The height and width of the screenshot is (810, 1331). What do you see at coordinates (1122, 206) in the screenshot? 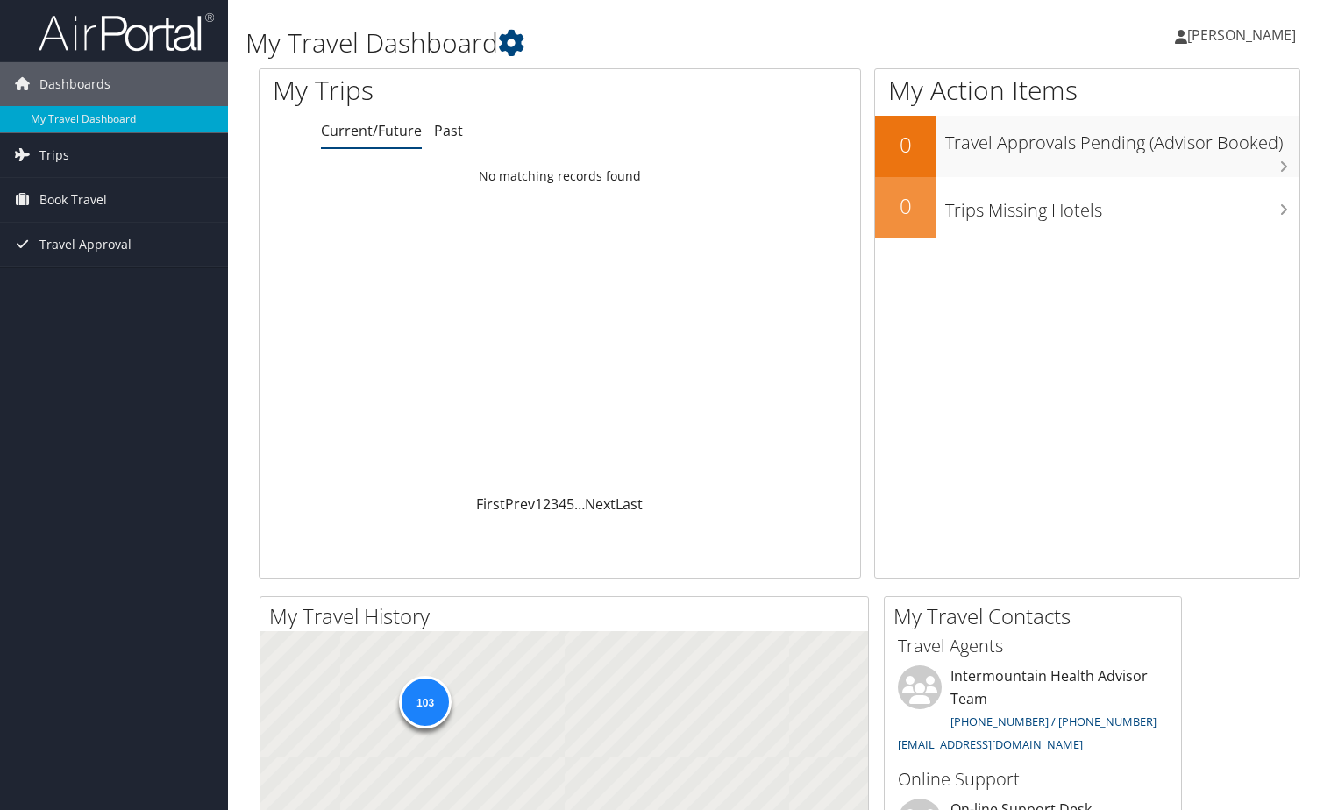
I see `h3: Trips Missing Hotels` at bounding box center [1122, 206].